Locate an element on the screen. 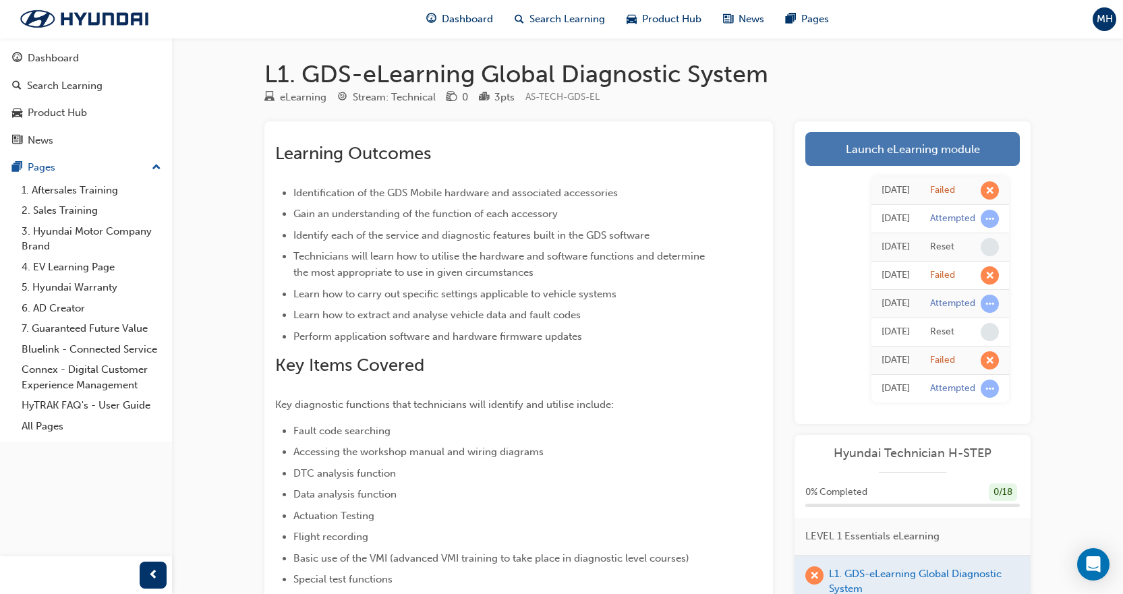 This screenshot has height=594, width=1123. div: 0 / 18 is located at coordinates (1003, 492).